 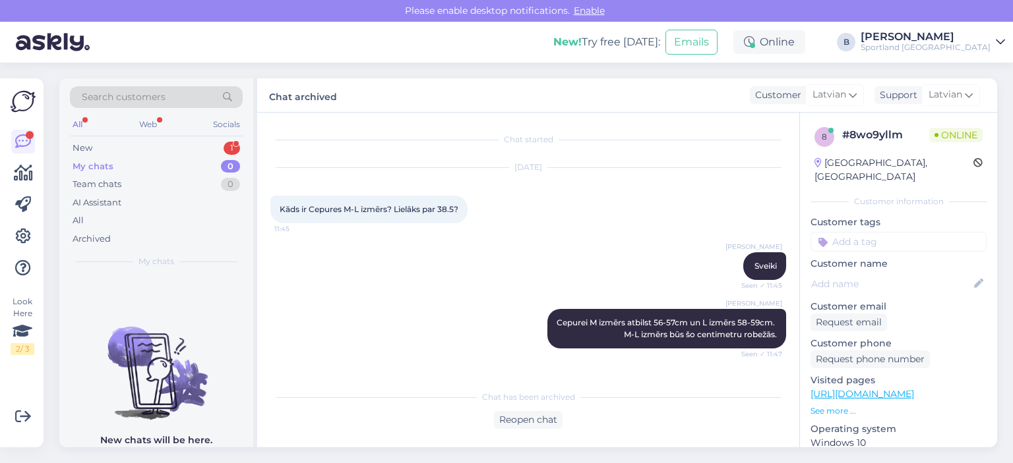 What do you see at coordinates (870, 359) in the screenshot?
I see `div: Request phone number` at bounding box center [870, 359].